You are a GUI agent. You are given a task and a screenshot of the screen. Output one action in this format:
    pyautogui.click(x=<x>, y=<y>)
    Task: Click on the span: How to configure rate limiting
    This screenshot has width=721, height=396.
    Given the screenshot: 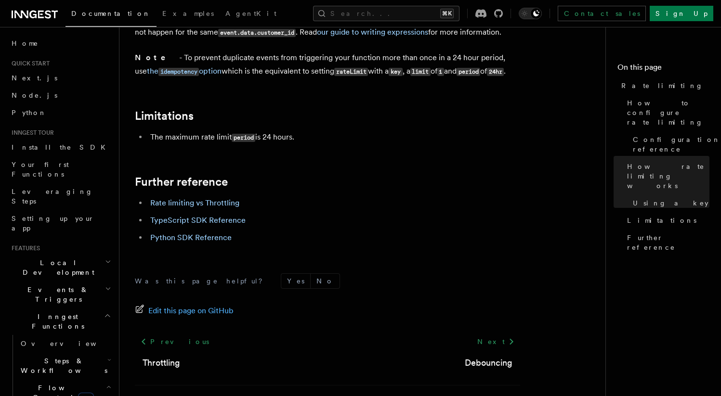 What is the action you would take?
    pyautogui.click(x=668, y=113)
    